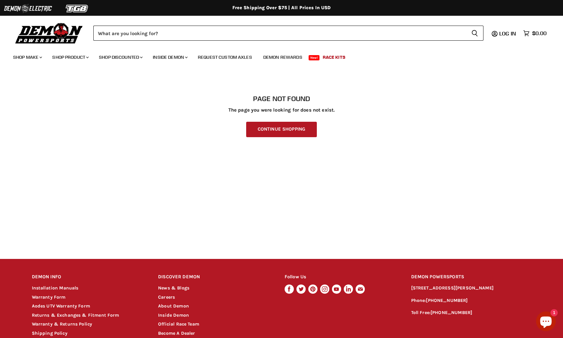 The width and height of the screenshot is (563, 338). I want to click on a: Race Kits, so click(334, 57).